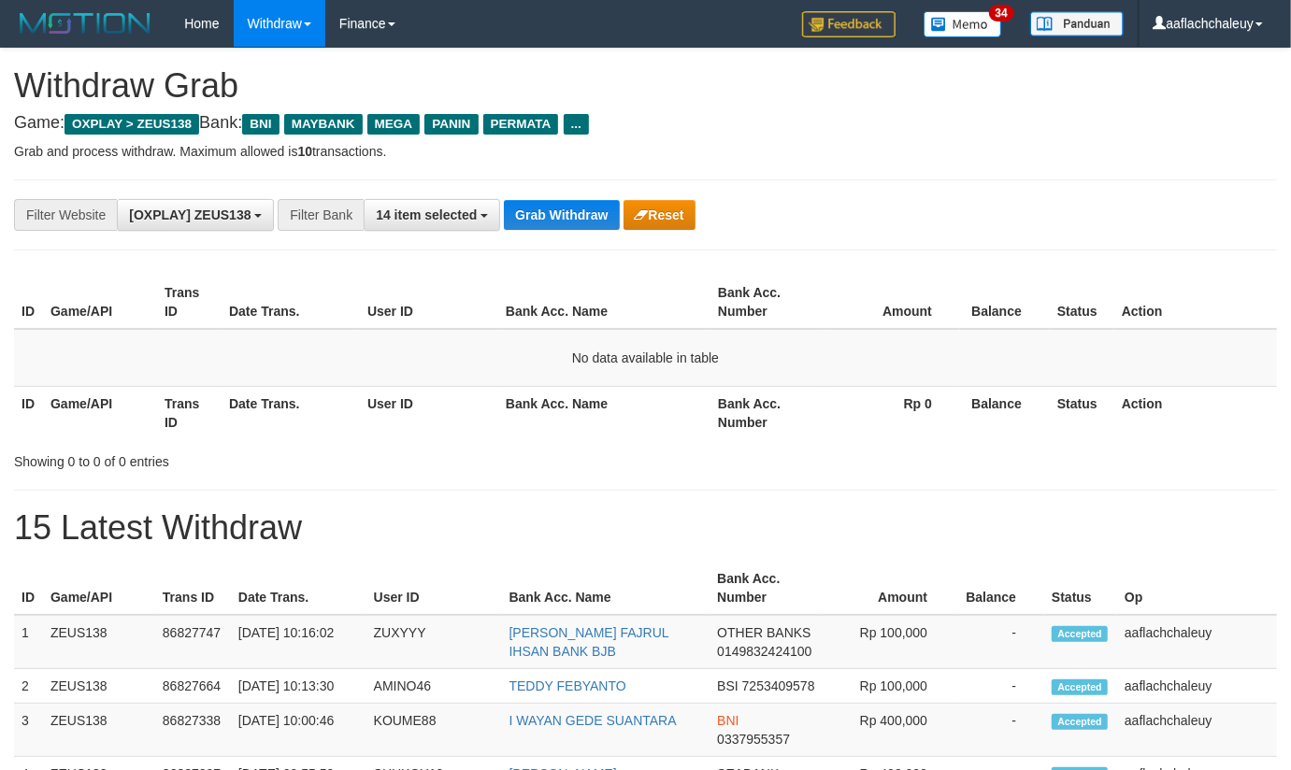 The width and height of the screenshot is (1291, 770). What do you see at coordinates (426, 215) in the screenshot?
I see `span: 14 item selected` at bounding box center [426, 215].